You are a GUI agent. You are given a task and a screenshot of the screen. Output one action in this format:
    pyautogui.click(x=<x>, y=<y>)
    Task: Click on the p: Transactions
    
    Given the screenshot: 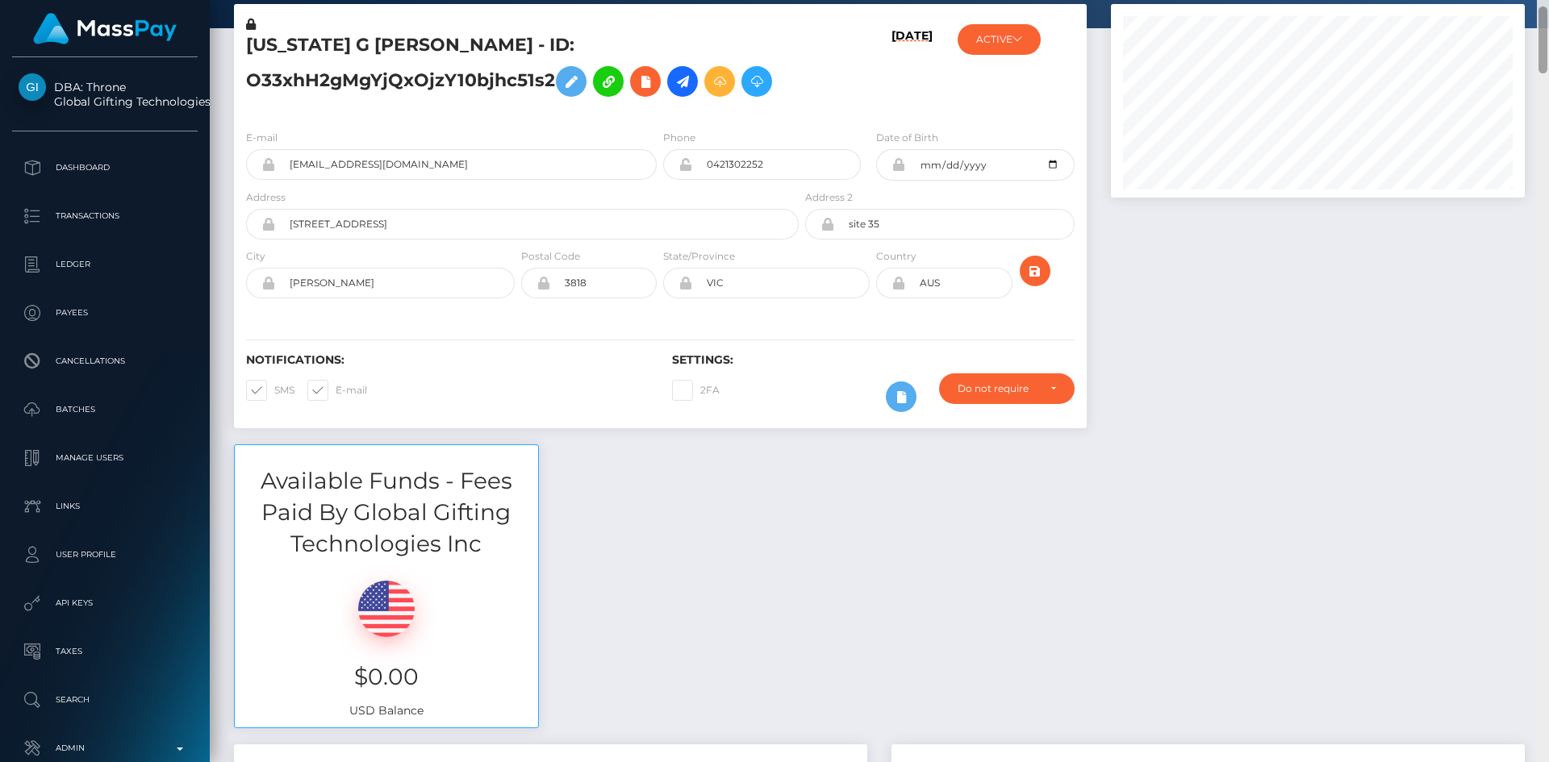 What is the action you would take?
    pyautogui.click(x=105, y=216)
    